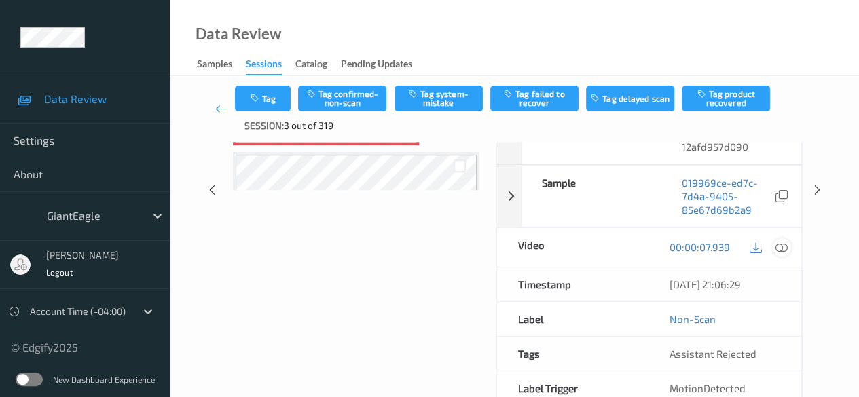 Image resolution: width=859 pixels, height=397 pixels. What do you see at coordinates (311, 65) in the screenshot?
I see `div: Catalog` at bounding box center [311, 65].